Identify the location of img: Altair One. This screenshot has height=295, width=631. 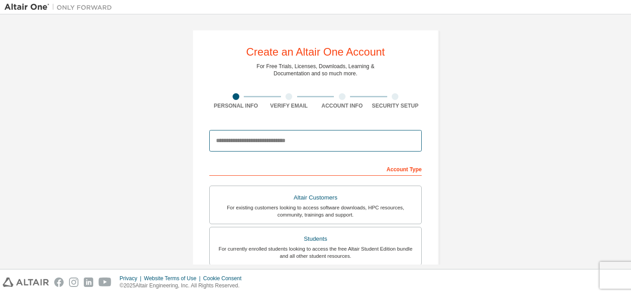
(61, 7).